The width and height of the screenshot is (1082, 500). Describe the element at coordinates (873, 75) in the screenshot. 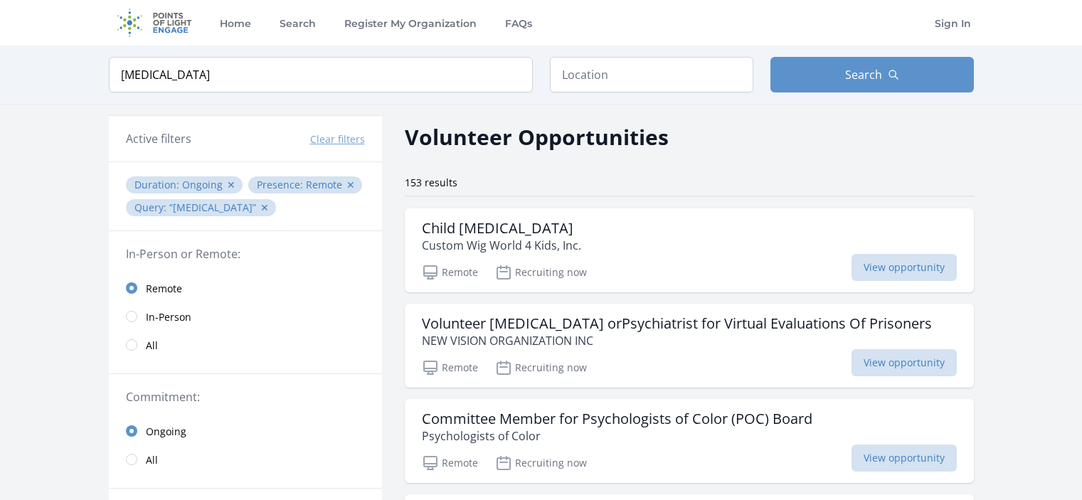

I see `button: Search` at that location.